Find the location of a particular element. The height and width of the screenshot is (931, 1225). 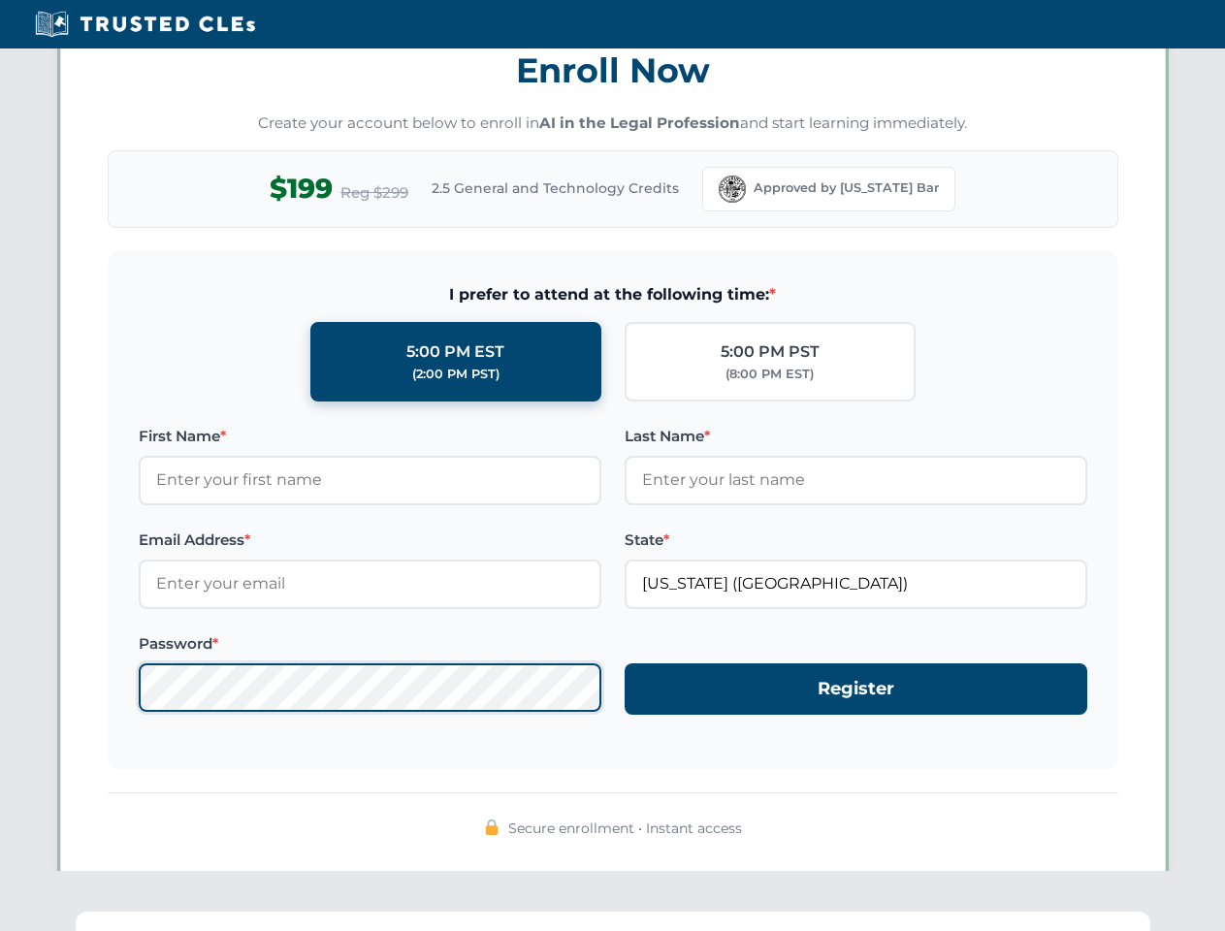

label: Password is located at coordinates (369, 644).